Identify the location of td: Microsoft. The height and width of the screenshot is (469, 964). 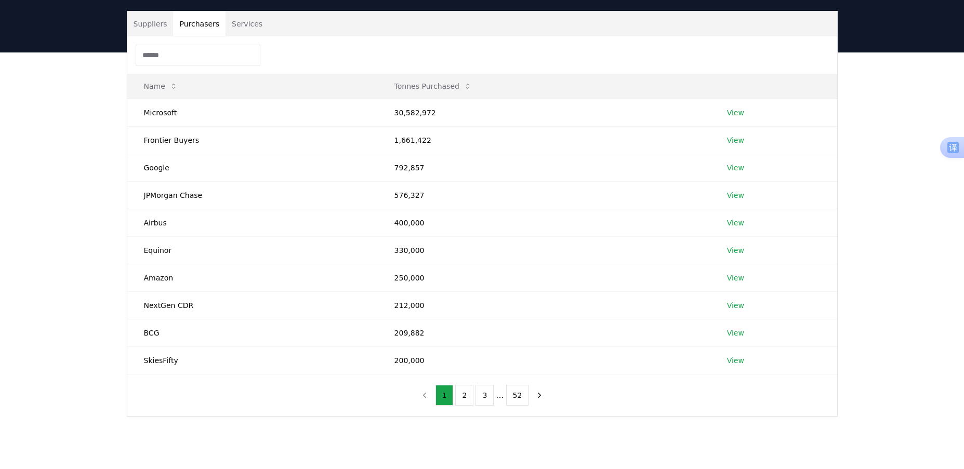
(253, 112).